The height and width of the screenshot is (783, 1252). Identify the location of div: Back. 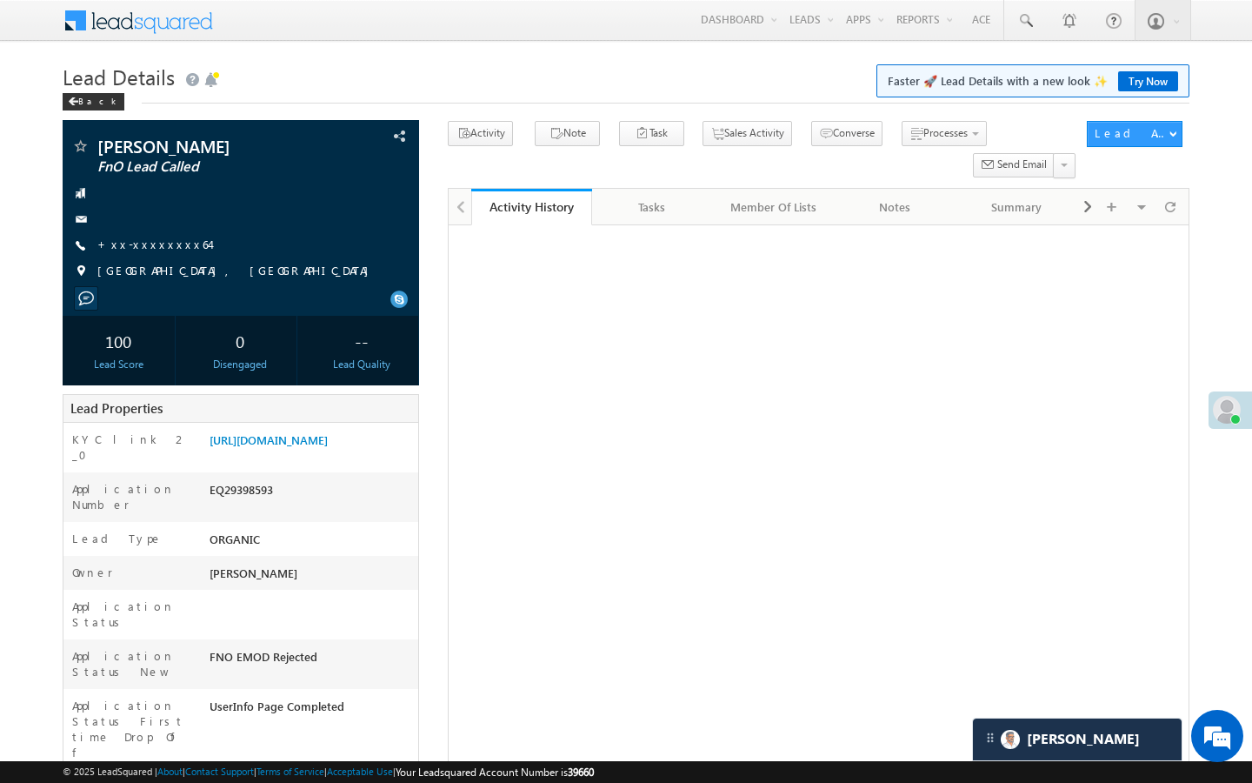
(93, 102).